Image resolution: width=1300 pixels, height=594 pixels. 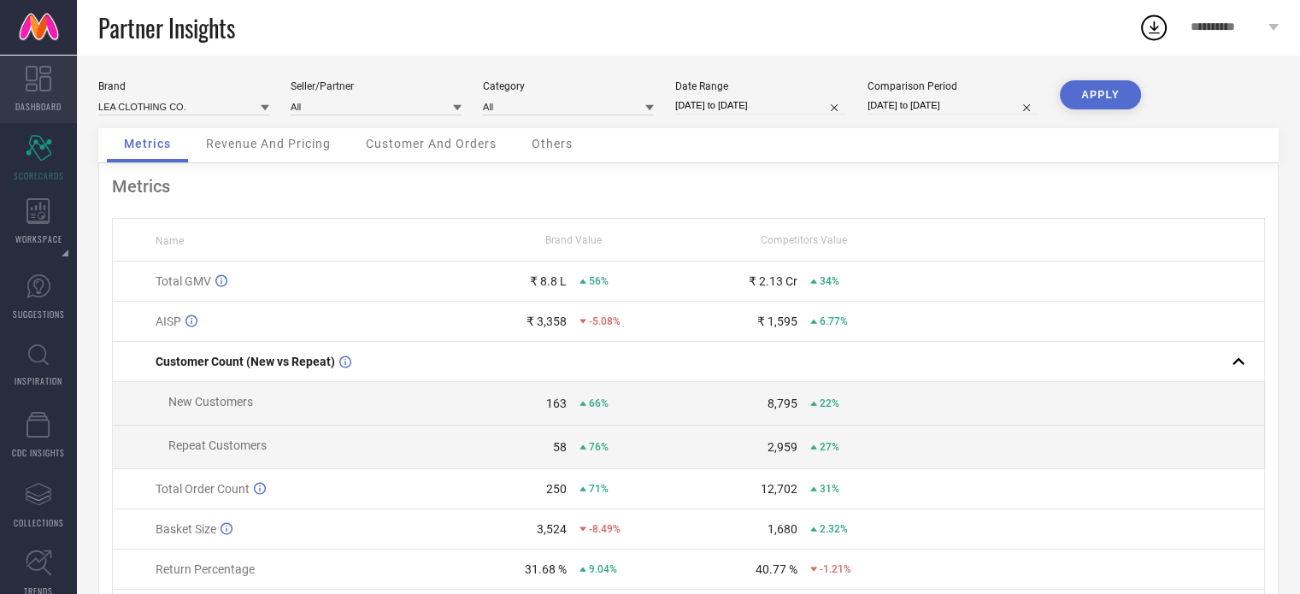 What do you see at coordinates (551, 529) in the screenshot?
I see `div: 3,524` at bounding box center [551, 529].